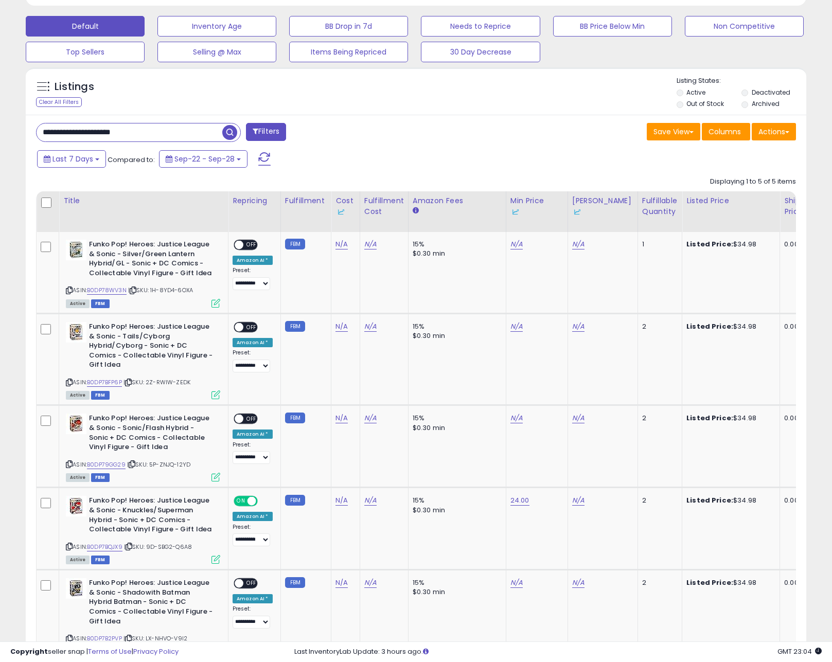  Describe the element at coordinates (203, 159) in the screenshot. I see `button: Sep-22 - Sep-28` at that location.